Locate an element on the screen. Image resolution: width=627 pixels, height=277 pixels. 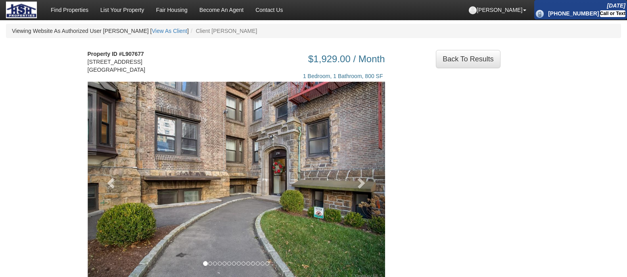
h3: $1,929.00 / Month is located at coordinates (275, 59).